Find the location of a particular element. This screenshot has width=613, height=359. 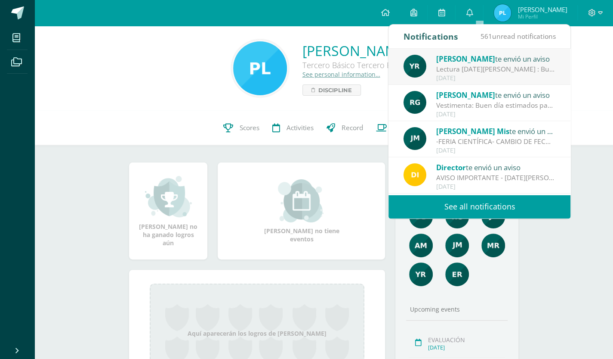

img: 765d7ba1372dfe42393184f37ff644ec.png is located at coordinates (415, 66).